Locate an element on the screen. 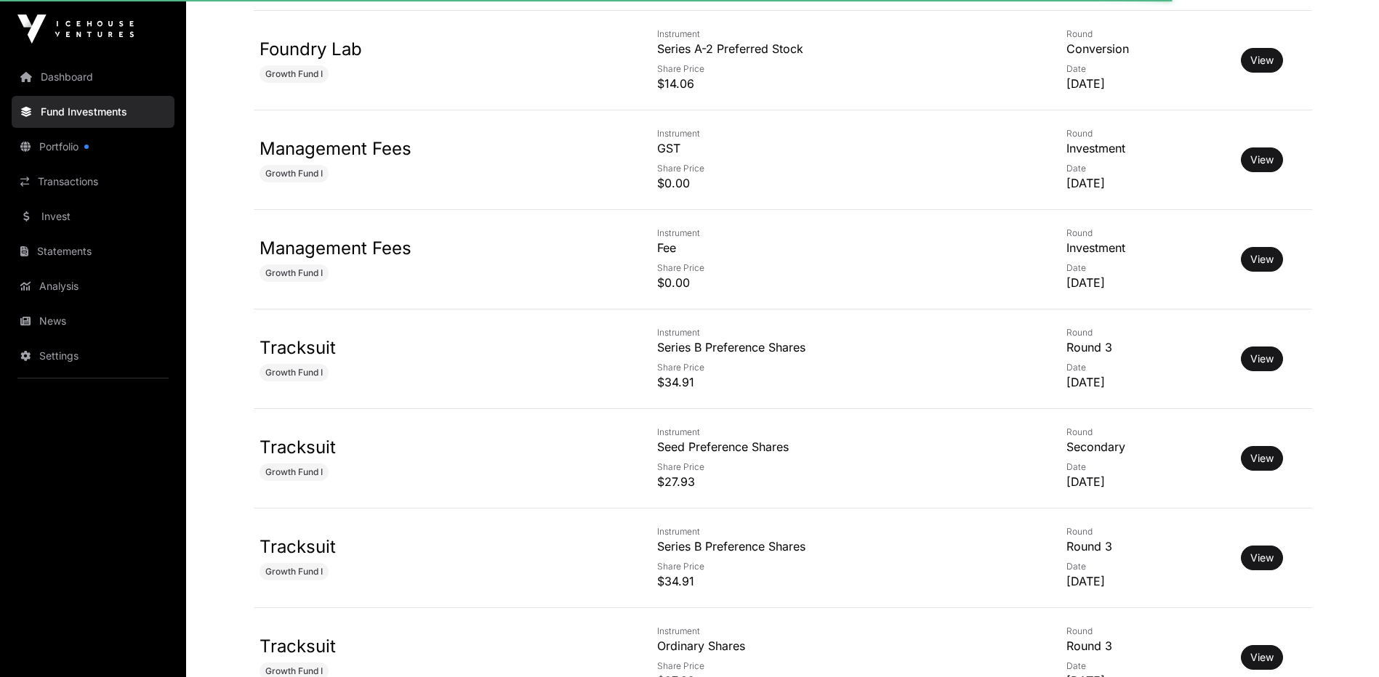  a: Transactions is located at coordinates (93, 182).